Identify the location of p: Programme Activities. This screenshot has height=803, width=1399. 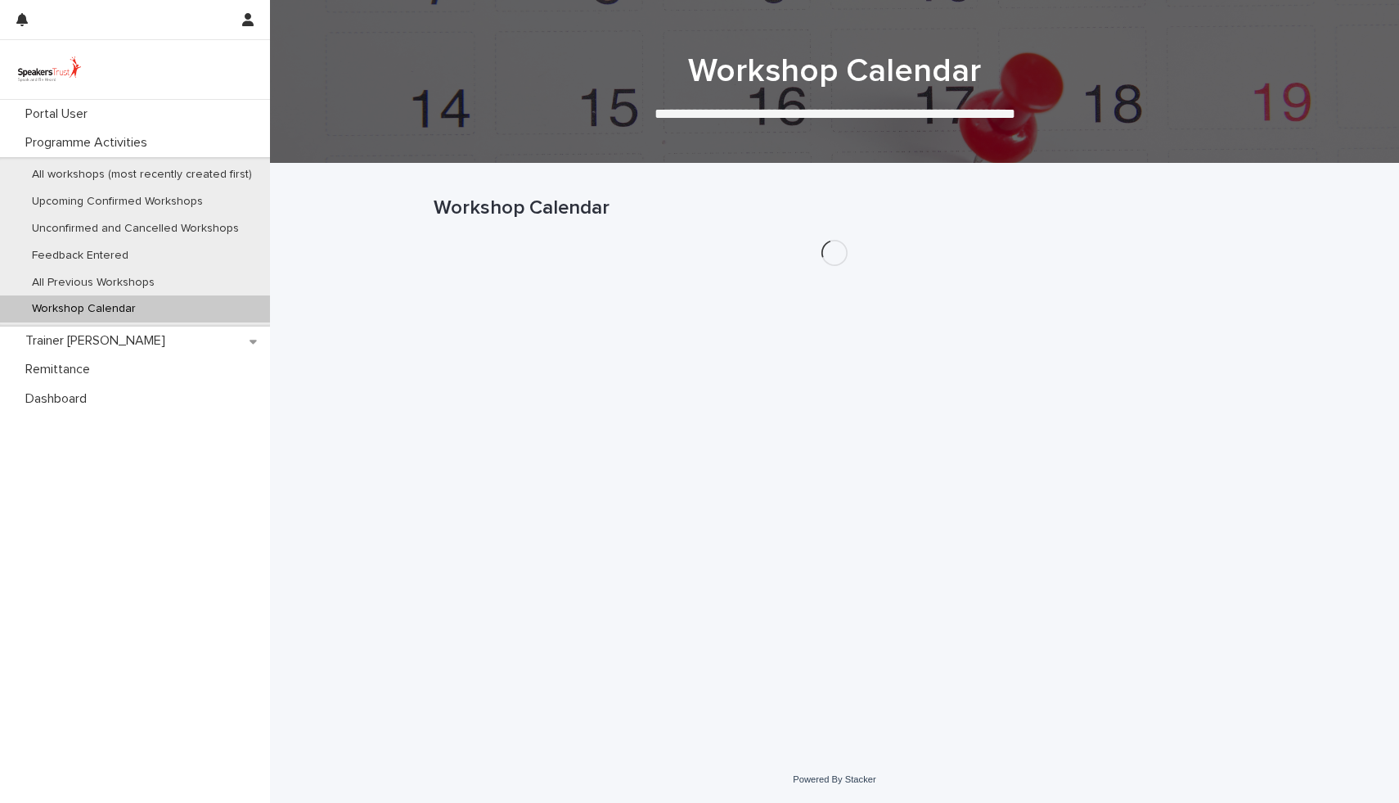
(89, 142).